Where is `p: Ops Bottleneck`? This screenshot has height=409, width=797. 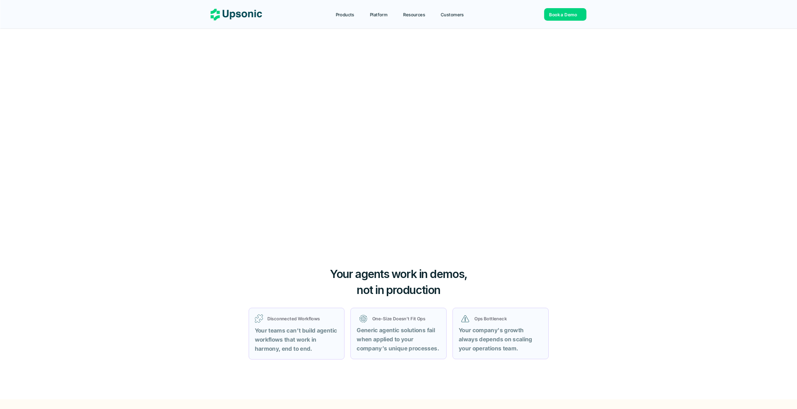
p: Ops Bottleneck is located at coordinates (507, 318).